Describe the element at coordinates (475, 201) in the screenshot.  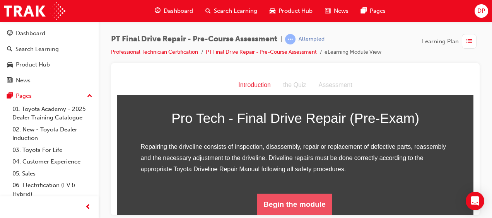
I see `div: Open Intercom Messenger` at that location.